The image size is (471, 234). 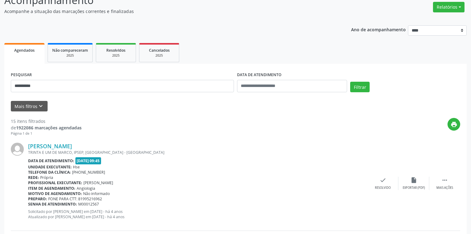 What do you see at coordinates (46, 127) in the screenshot?
I see `div: de` at bounding box center [46, 127].